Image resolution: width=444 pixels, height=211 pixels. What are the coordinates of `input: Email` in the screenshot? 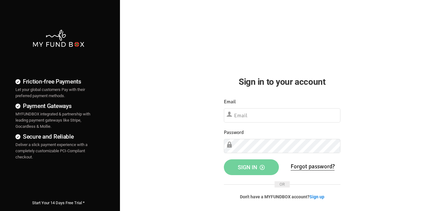 It's located at (282, 115).